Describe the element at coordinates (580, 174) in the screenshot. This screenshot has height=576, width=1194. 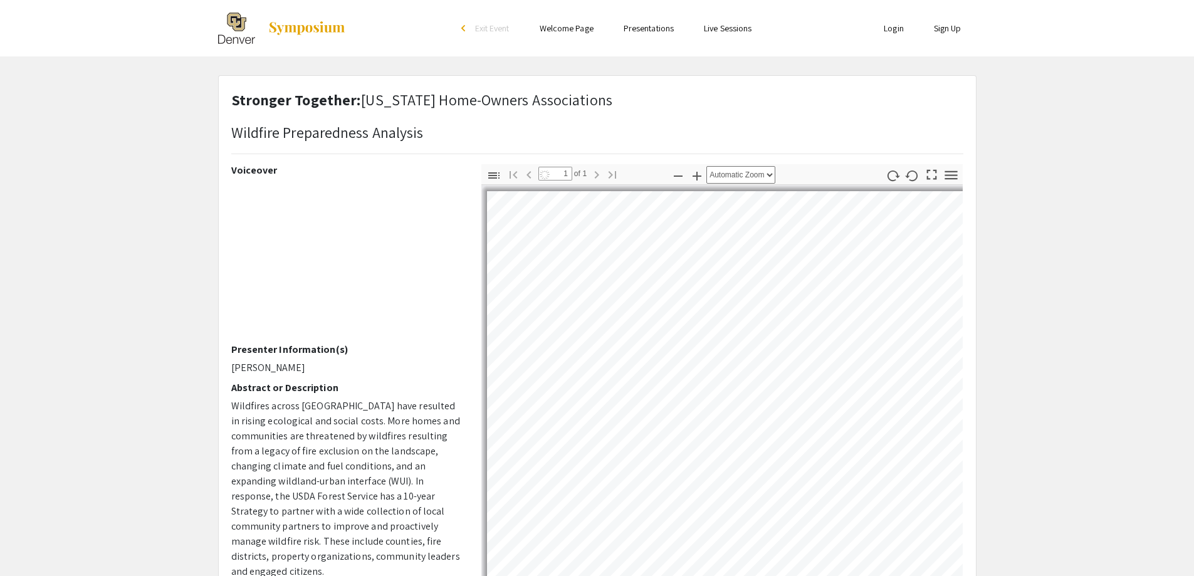
I see `span: of 1` at that location.